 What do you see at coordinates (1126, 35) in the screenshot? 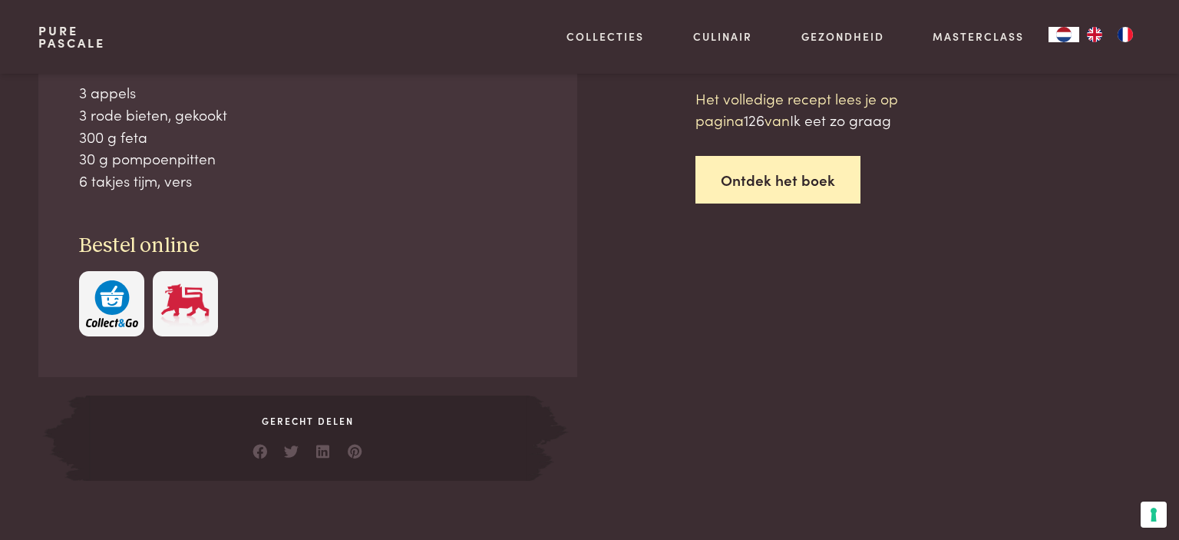
I see `a: FR` at bounding box center [1126, 35].